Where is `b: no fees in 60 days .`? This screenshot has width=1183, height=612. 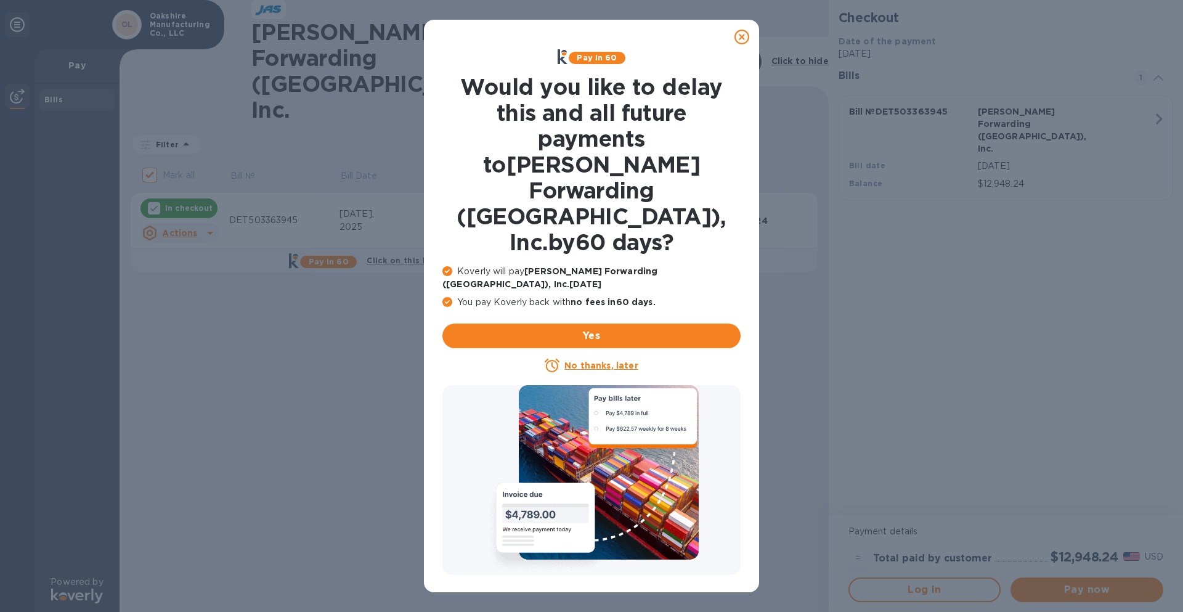
b: no fees in 60 days . is located at coordinates (613, 302).